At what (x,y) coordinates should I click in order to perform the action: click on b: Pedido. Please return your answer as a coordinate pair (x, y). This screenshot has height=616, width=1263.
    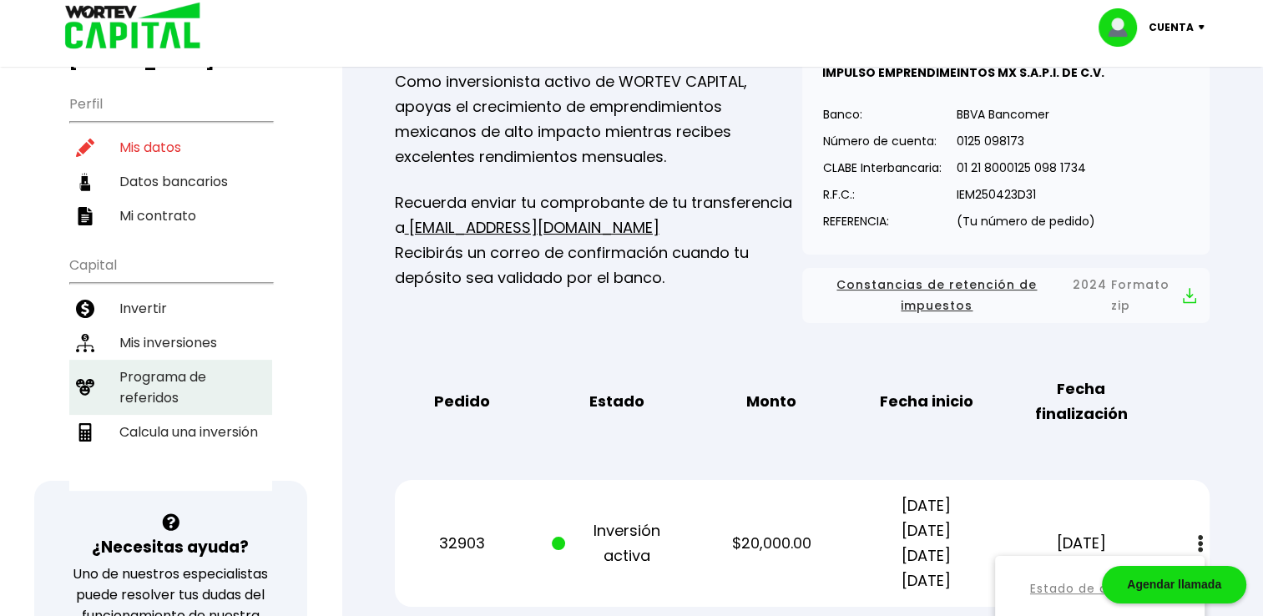
    Looking at the image, I should click on (462, 402).